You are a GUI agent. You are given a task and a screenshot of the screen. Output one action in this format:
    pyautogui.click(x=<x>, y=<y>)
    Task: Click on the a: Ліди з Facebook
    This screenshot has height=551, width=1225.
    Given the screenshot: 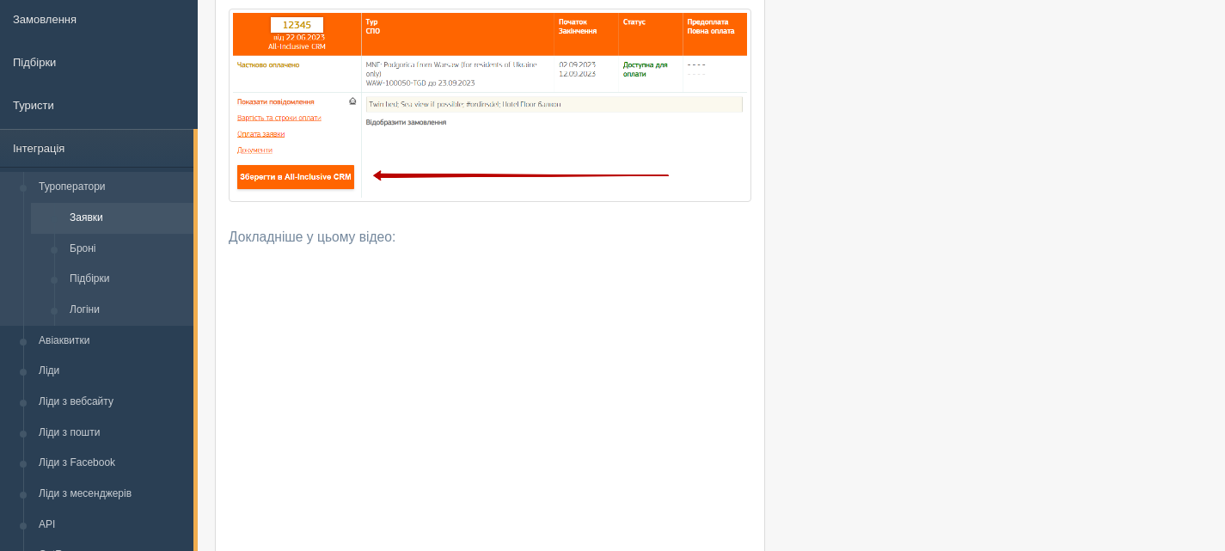 What is the action you would take?
    pyautogui.click(x=112, y=464)
    